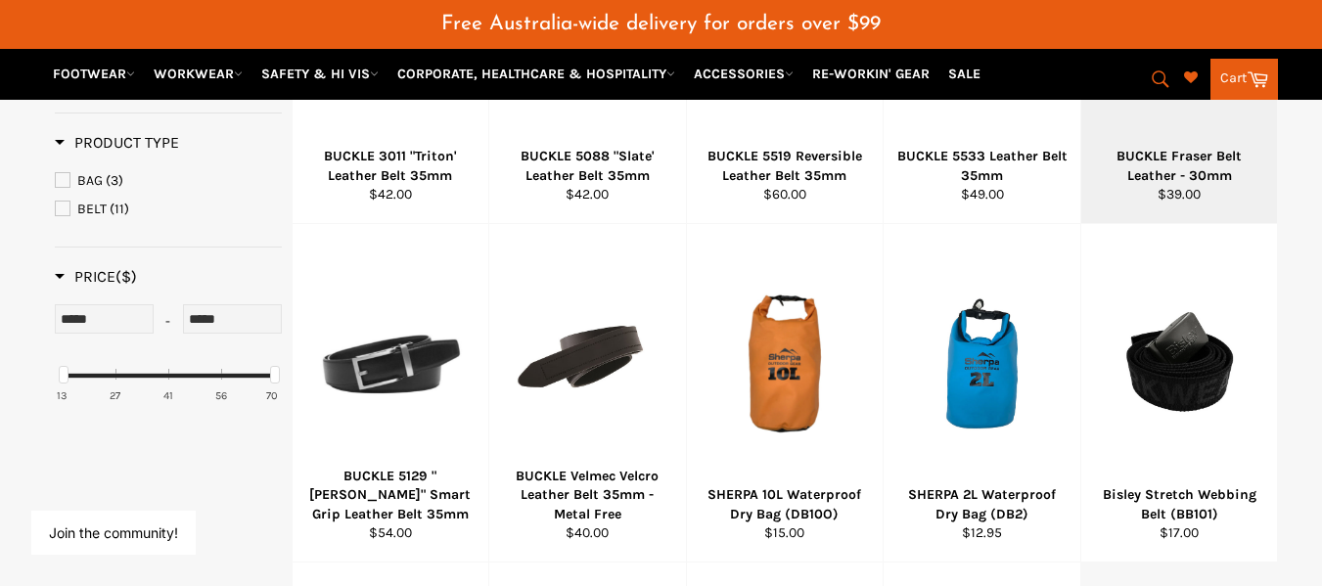  What do you see at coordinates (92, 208) in the screenshot?
I see `span: BELT` at bounding box center [92, 208].